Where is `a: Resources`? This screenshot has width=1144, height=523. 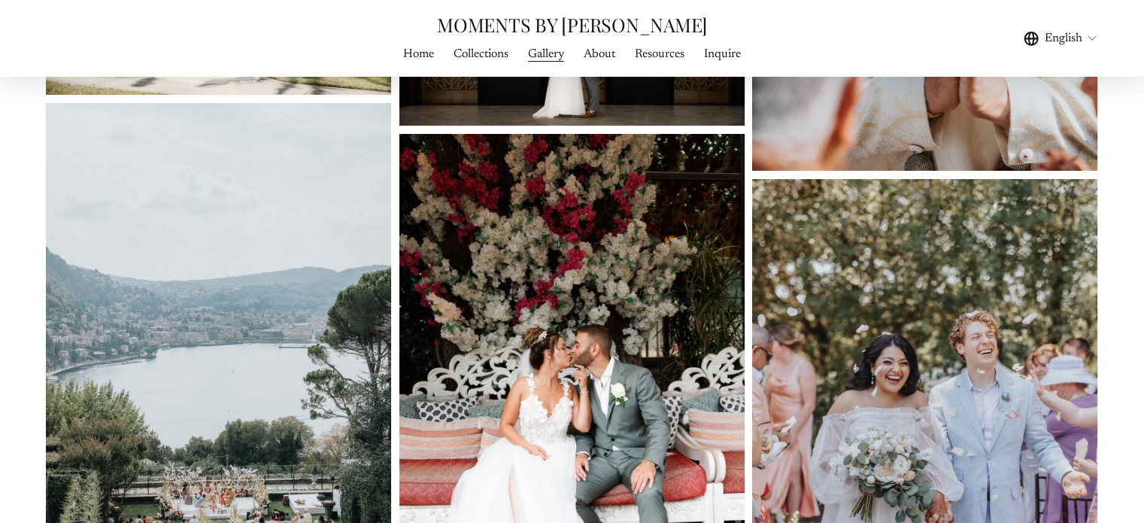 a: Resources is located at coordinates (659, 54).